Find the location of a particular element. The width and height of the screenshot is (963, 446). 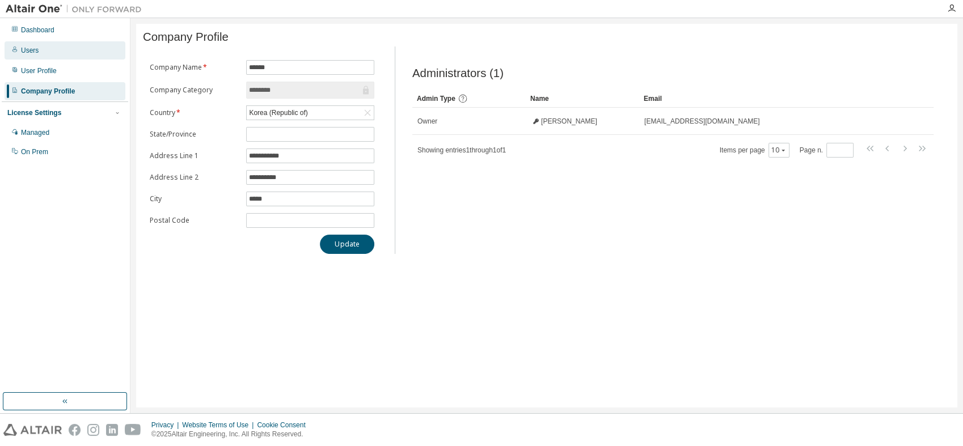

div: Users is located at coordinates (29, 50).